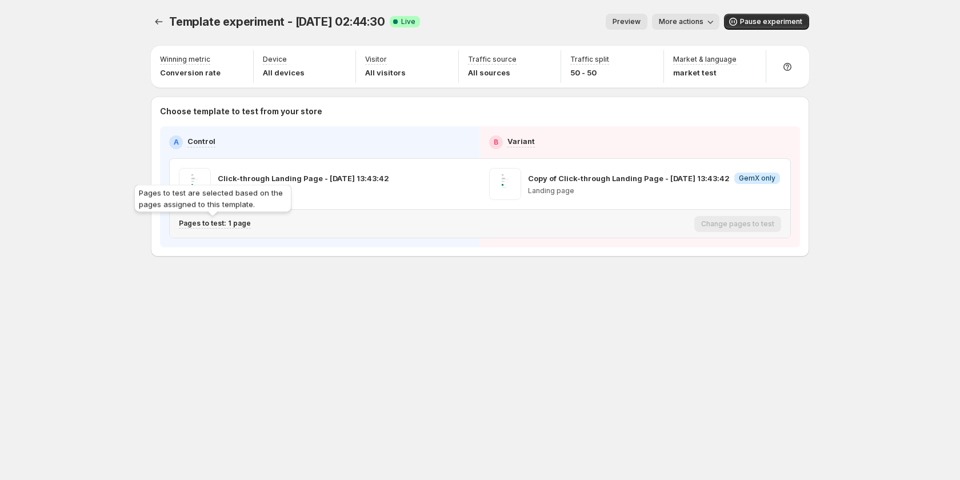 The image size is (960, 480). What do you see at coordinates (492, 59) in the screenshot?
I see `p: Traffic source` at bounding box center [492, 59].